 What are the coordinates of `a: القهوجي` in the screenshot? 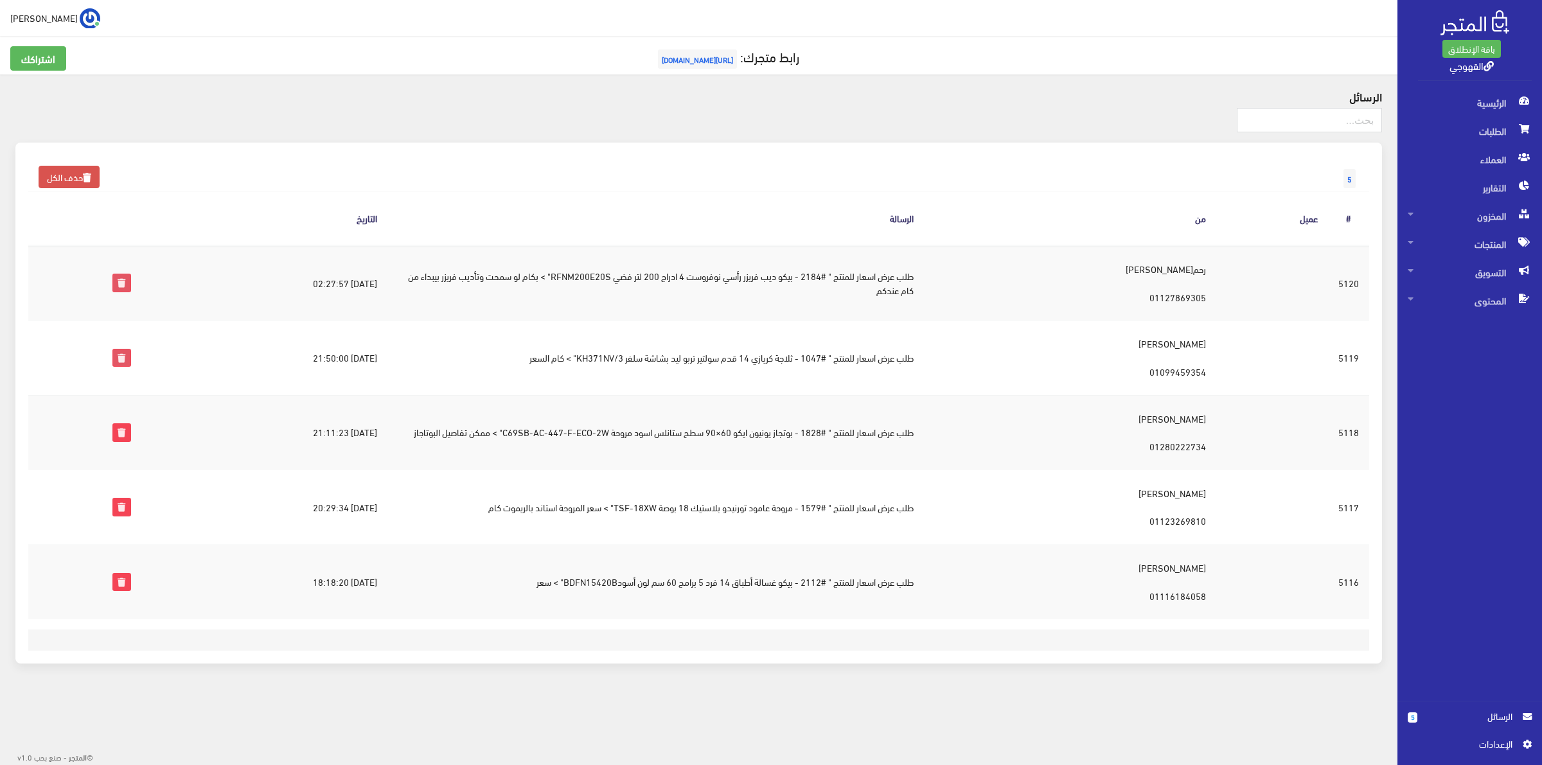 It's located at (1471, 65).